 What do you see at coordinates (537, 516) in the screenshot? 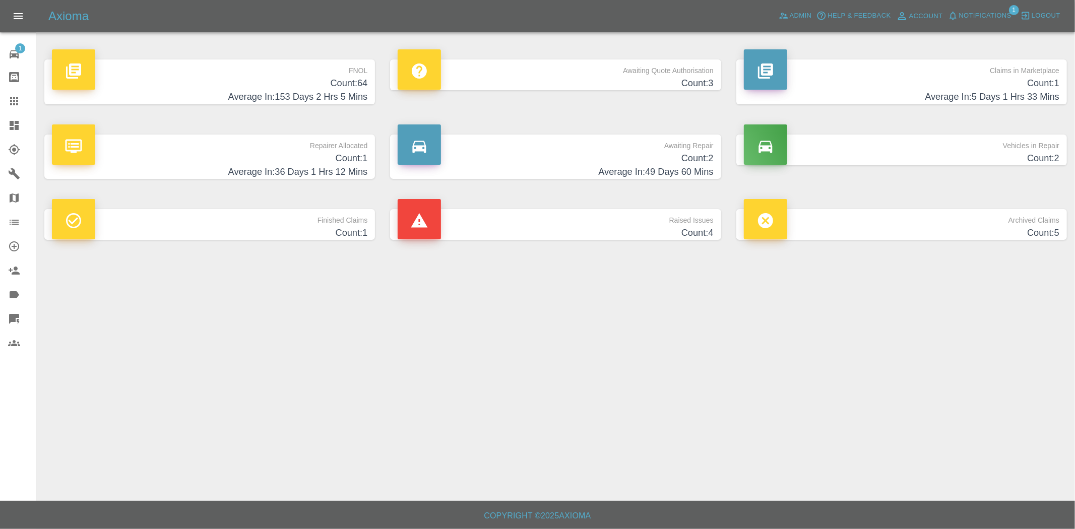
I see `h6: Copyright © 2025 Axioma` at bounding box center [537, 516].